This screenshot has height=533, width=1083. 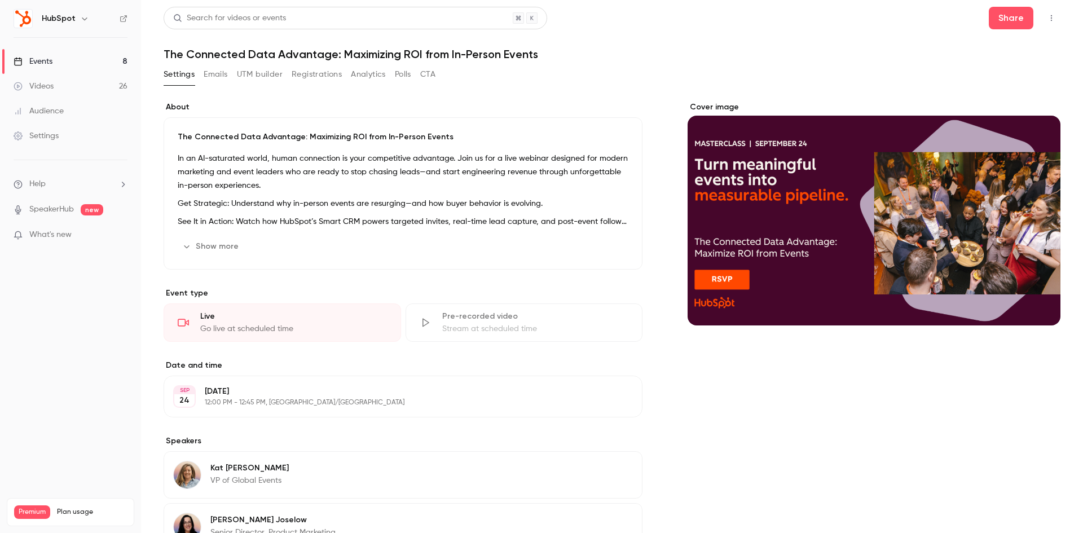 I want to click on div: Settings, so click(x=36, y=136).